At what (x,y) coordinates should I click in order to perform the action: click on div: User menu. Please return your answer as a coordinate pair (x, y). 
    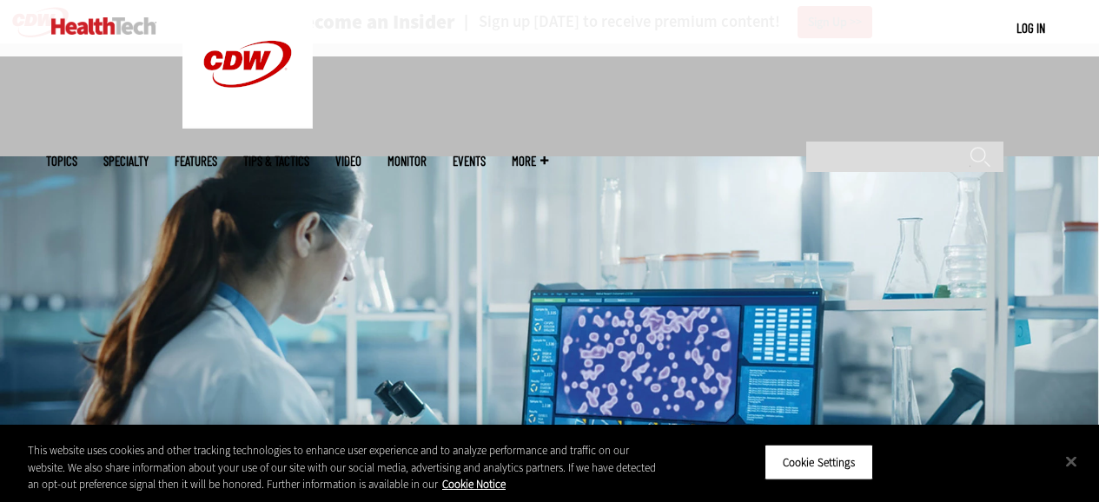
    Looking at the image, I should click on (1031, 28).